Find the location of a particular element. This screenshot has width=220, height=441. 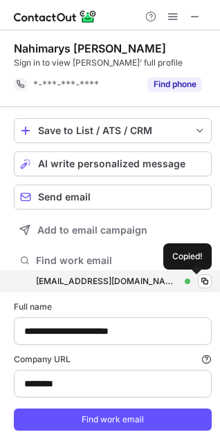

div: Save to List / ATS / CRM is located at coordinates (113, 131).